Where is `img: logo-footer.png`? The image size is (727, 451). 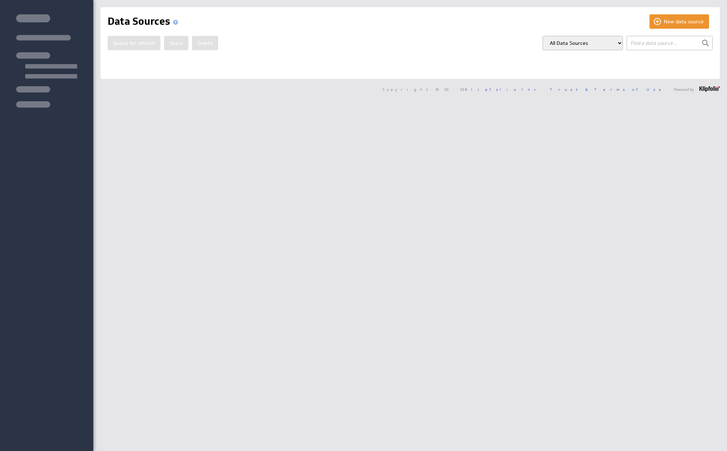 img: logo-footer.png is located at coordinates (709, 89).